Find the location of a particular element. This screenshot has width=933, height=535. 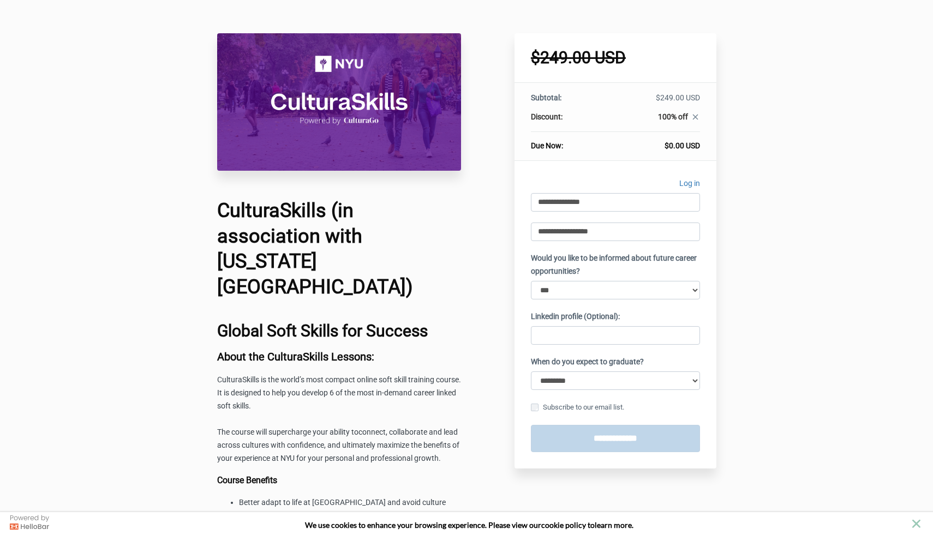

span: cookie policy is located at coordinates (564, 525).